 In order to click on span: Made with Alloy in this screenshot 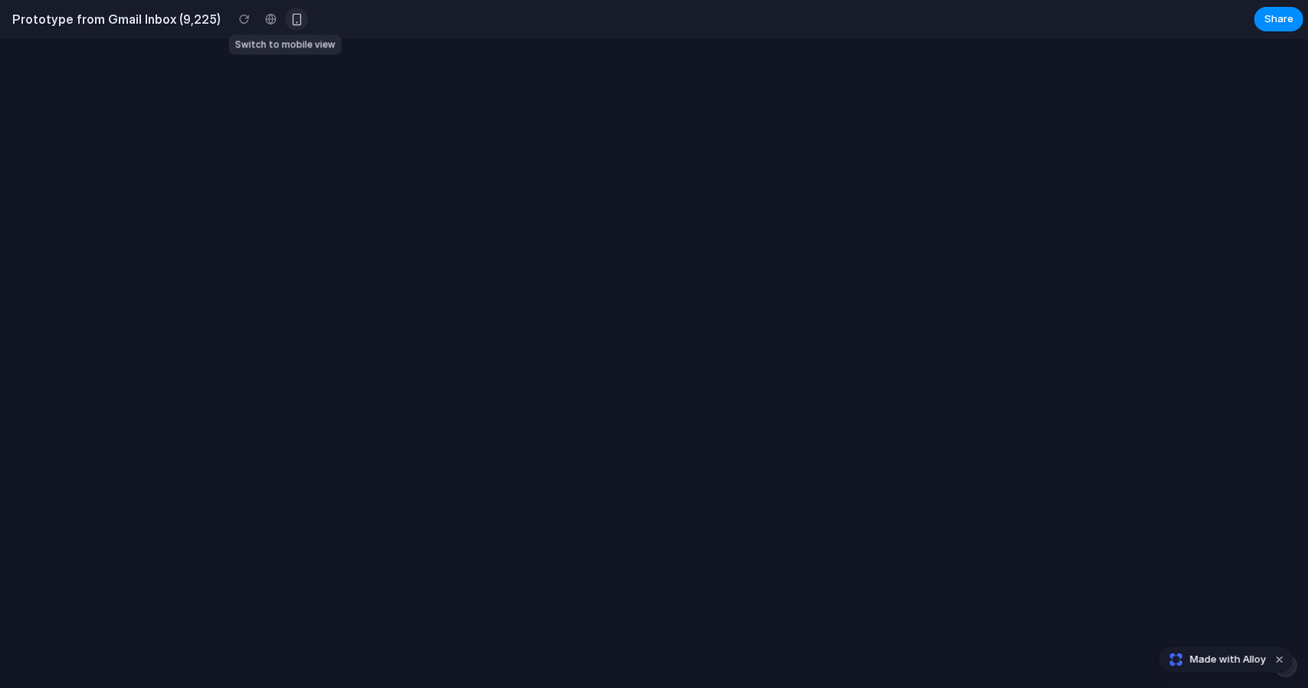, I will do `click(1228, 660)`.